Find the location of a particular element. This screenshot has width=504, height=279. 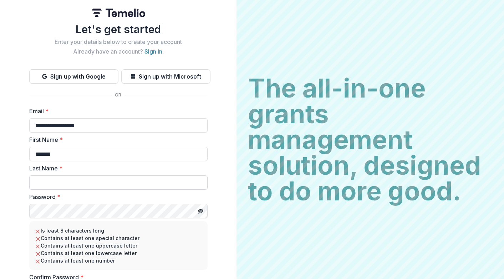

h1: Let's get started is located at coordinates (118, 29).